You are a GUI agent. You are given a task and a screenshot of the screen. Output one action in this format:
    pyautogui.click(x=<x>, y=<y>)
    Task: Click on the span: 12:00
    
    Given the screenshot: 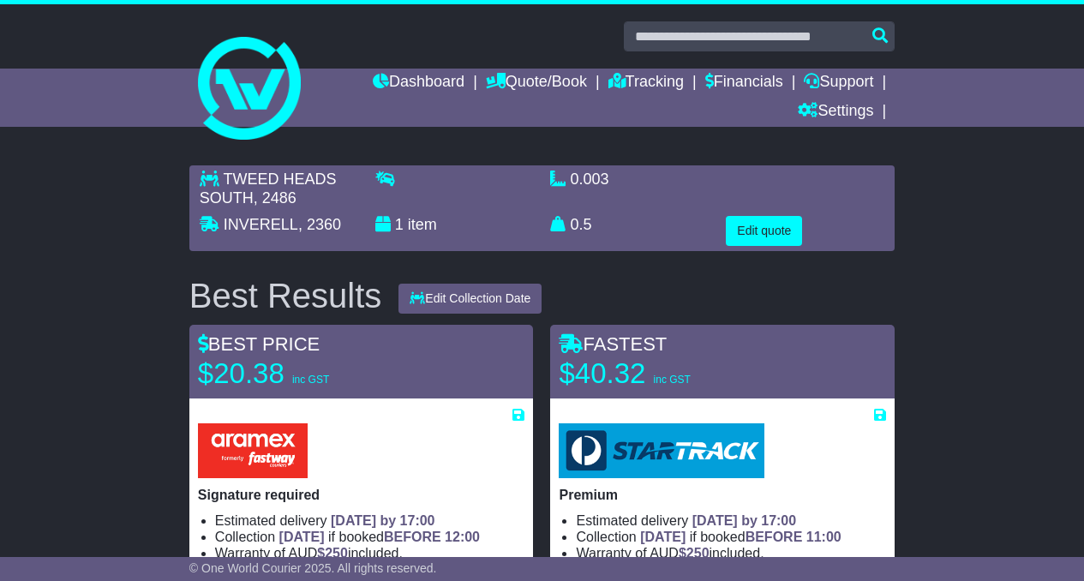 What is the action you would take?
    pyautogui.click(x=462, y=537)
    